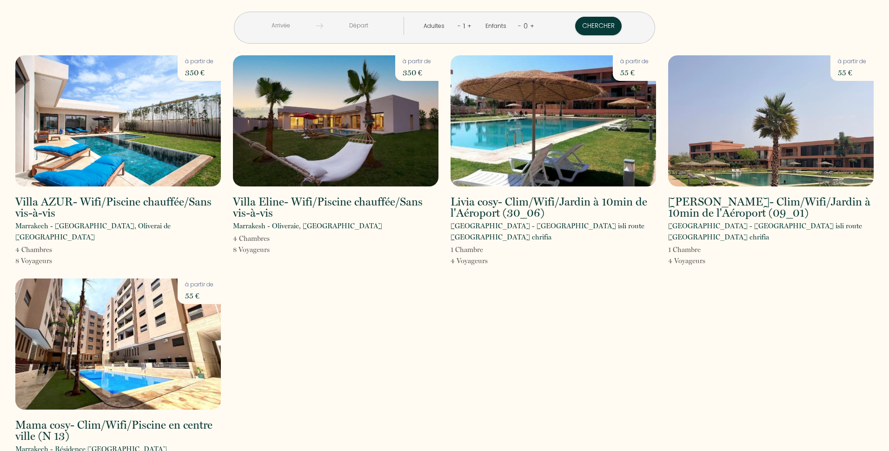 The height and width of the screenshot is (451, 889). Describe the element at coordinates (118, 430) in the screenshot. I see `h2: Mama cosy- Clim/Wifi/Piscine en centre ville (N 13)` at that location.